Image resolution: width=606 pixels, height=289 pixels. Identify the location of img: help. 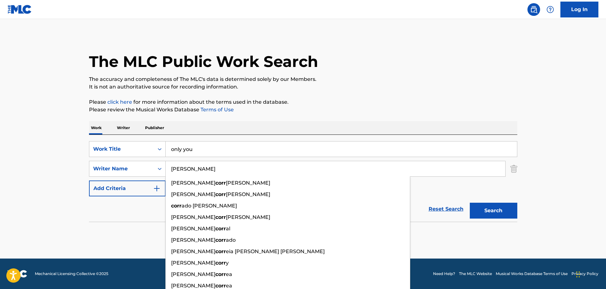
(550, 10).